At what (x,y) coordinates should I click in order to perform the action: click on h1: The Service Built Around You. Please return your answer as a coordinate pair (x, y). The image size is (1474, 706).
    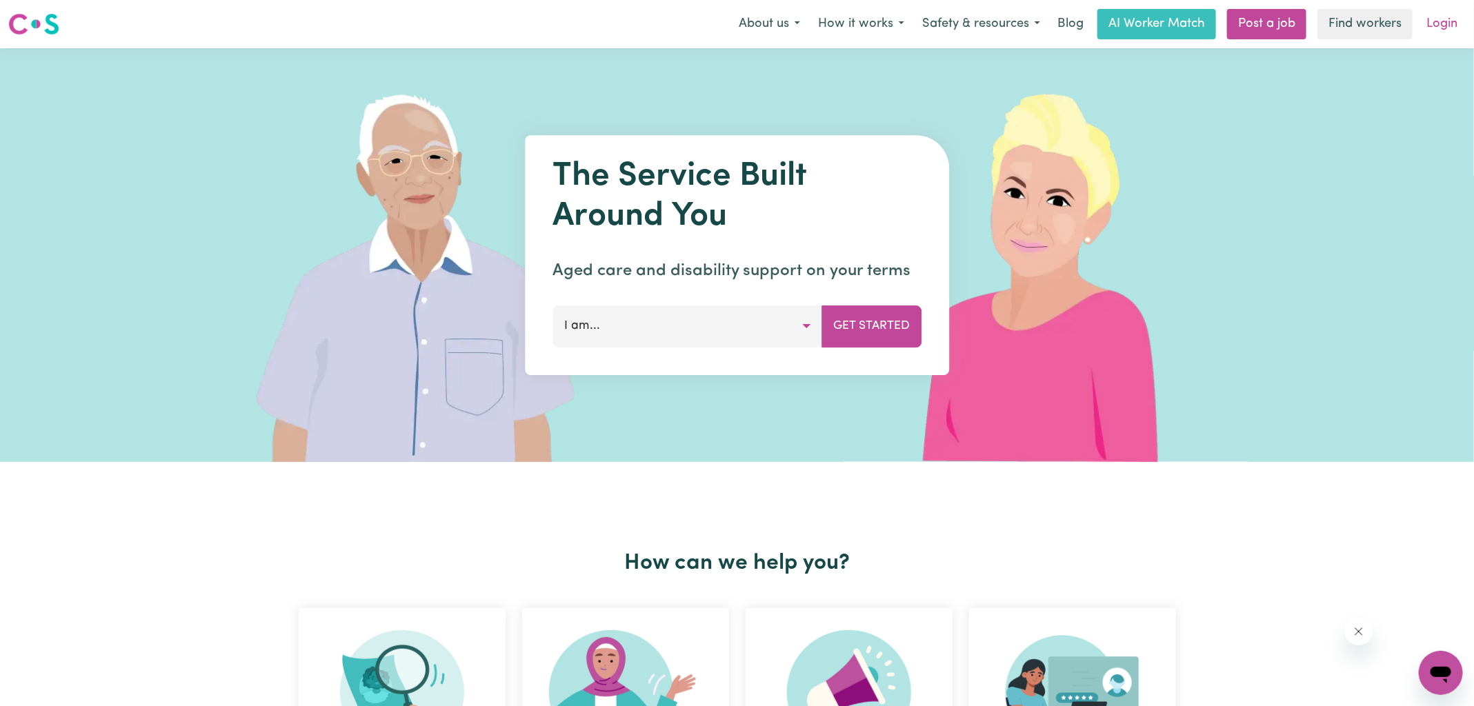
    Looking at the image, I should click on (736, 197).